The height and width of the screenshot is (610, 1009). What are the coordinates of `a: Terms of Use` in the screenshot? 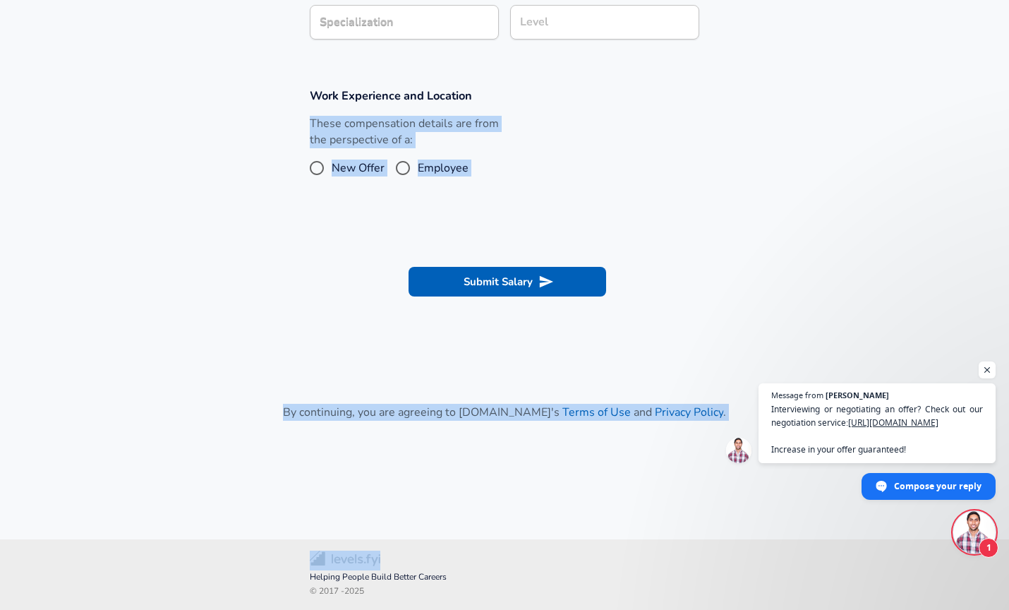 It's located at (596, 412).